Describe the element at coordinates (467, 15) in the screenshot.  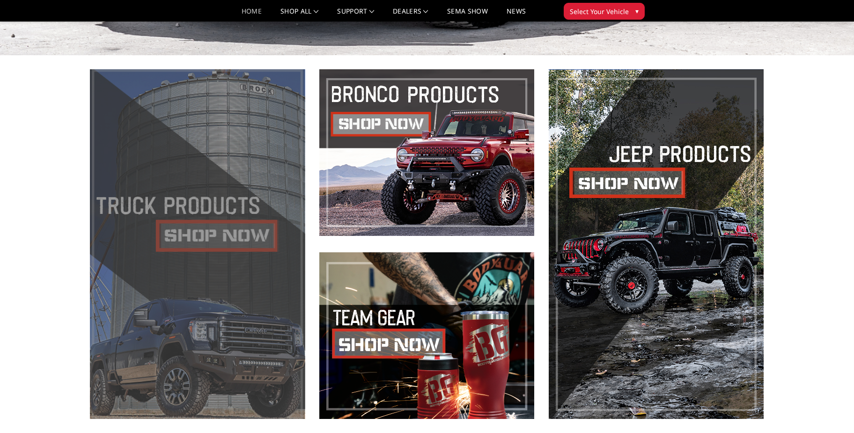
I see `a: SEMA Show` at that location.